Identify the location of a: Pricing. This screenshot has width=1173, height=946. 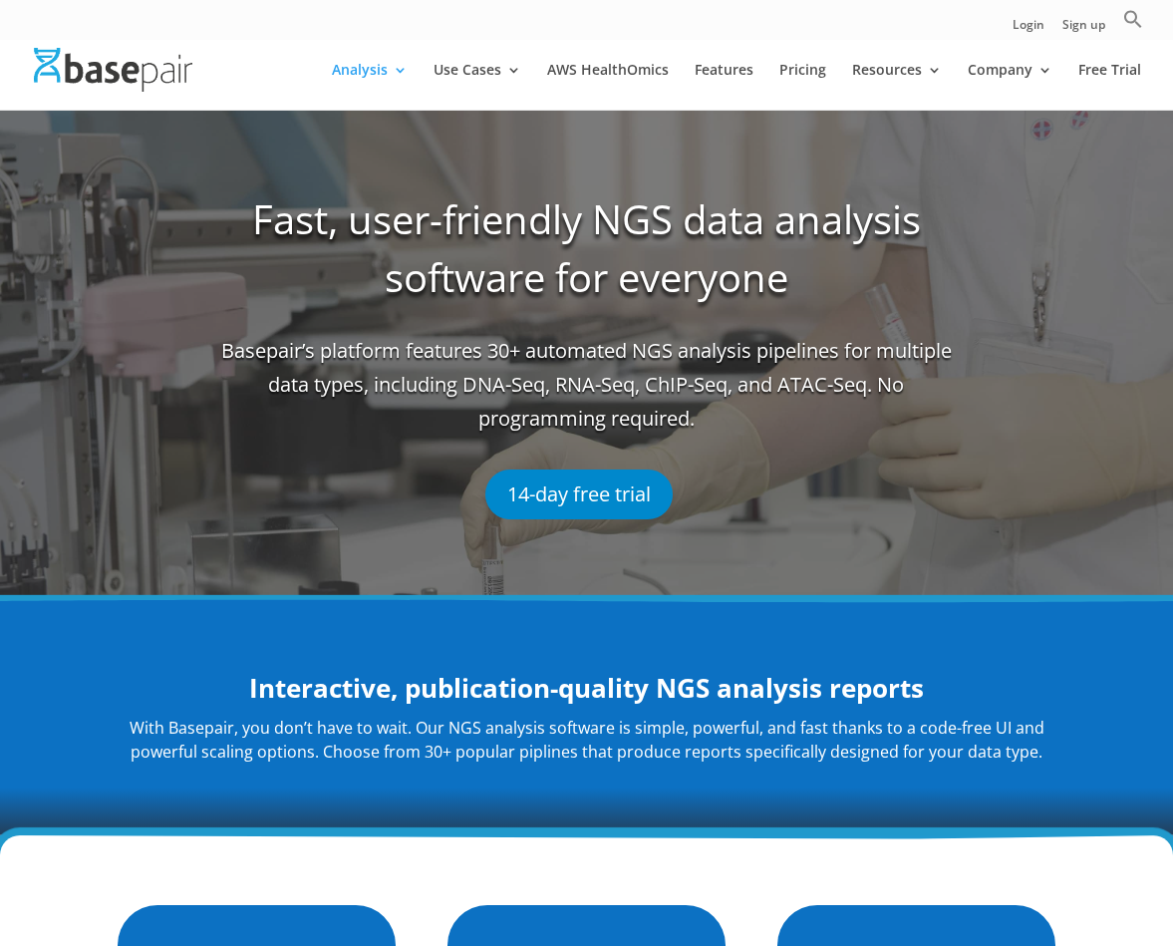
(802, 86).